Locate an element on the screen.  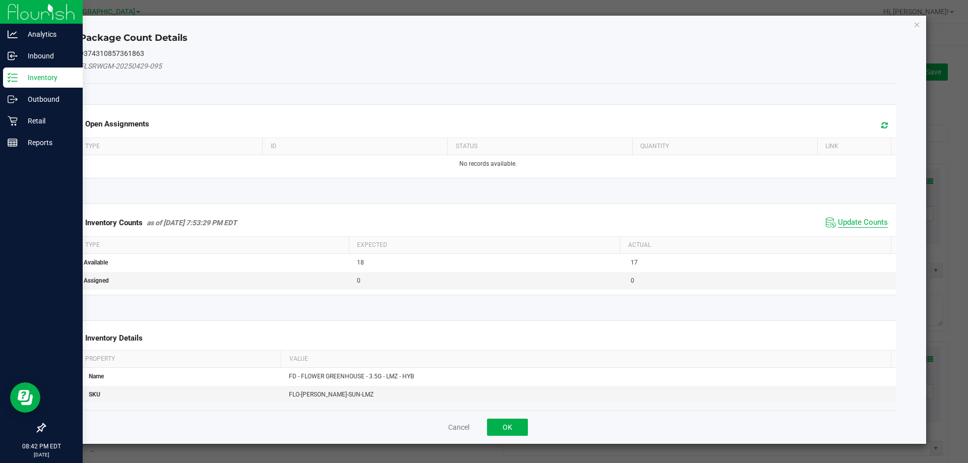
span: SKU is located at coordinates (94, 395).